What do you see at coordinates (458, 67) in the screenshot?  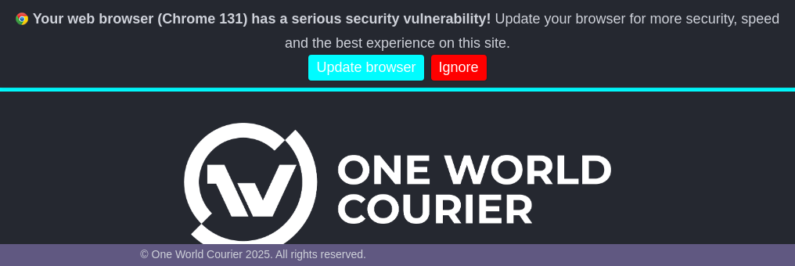 I see `a: Ignore` at bounding box center [458, 67].